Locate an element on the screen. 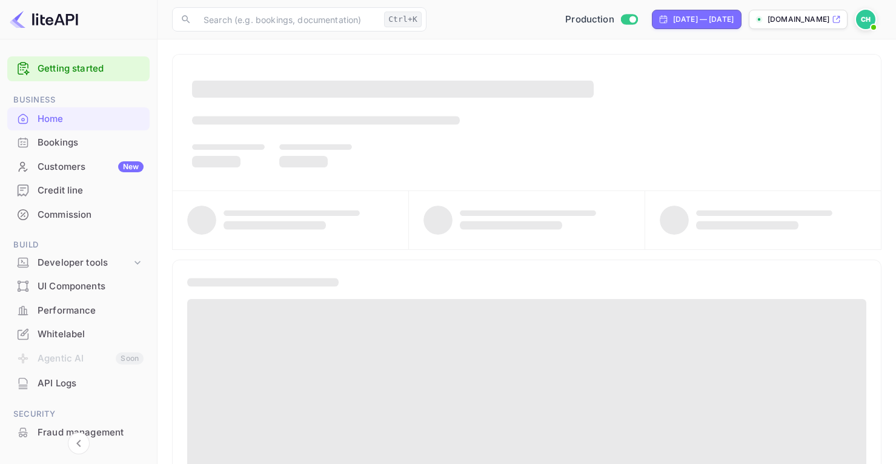  img: LiteAPI logo is located at coordinates (44, 19).